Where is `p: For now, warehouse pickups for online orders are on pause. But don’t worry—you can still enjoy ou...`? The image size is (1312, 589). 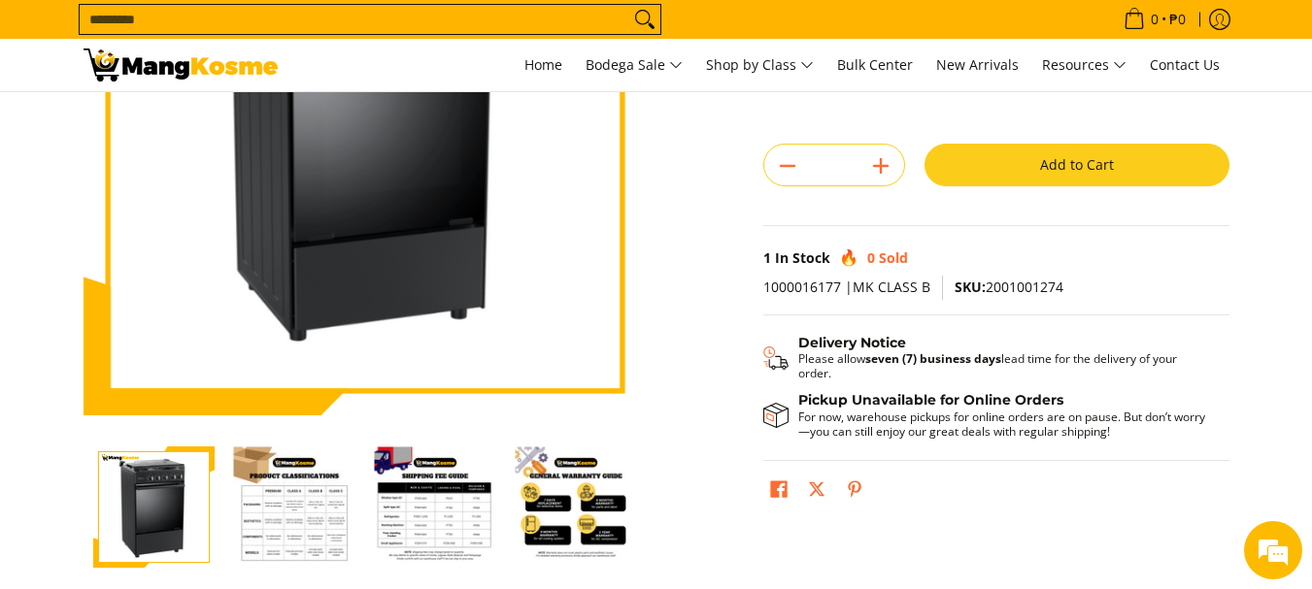 p: For now, warehouse pickups for online orders are on pause. But don’t worry—you can still enjoy ou... is located at coordinates (1004, 424).